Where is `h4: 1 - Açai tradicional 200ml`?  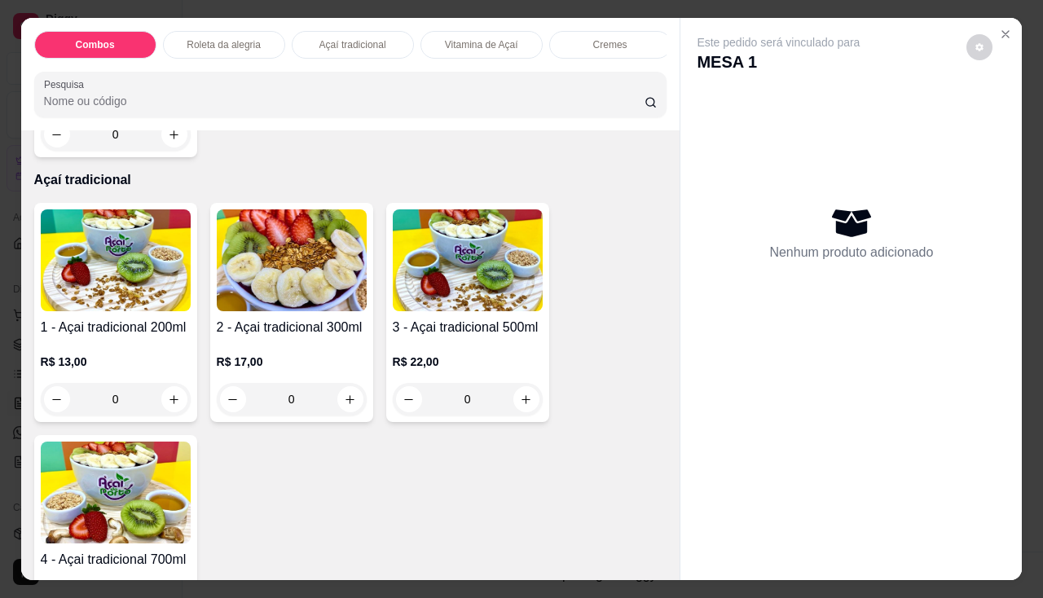
h4: 1 - Açai tradicional 200ml is located at coordinates (116, 328).